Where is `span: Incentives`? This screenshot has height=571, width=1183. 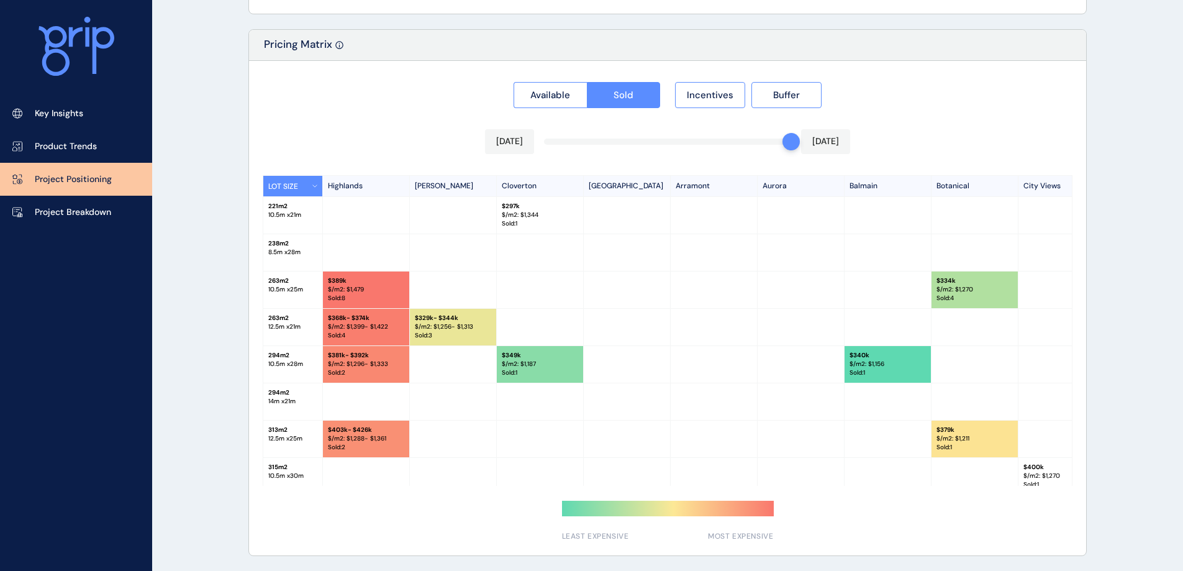
span: Incentives is located at coordinates (710, 95).